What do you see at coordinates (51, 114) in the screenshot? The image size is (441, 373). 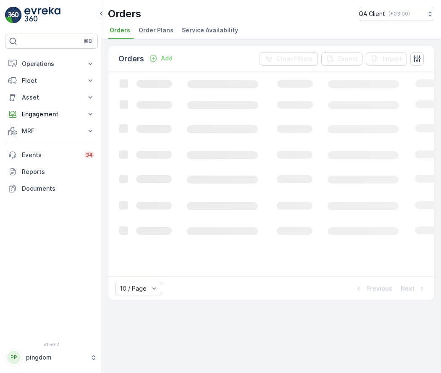 I see `p: Engagement` at bounding box center [51, 114].